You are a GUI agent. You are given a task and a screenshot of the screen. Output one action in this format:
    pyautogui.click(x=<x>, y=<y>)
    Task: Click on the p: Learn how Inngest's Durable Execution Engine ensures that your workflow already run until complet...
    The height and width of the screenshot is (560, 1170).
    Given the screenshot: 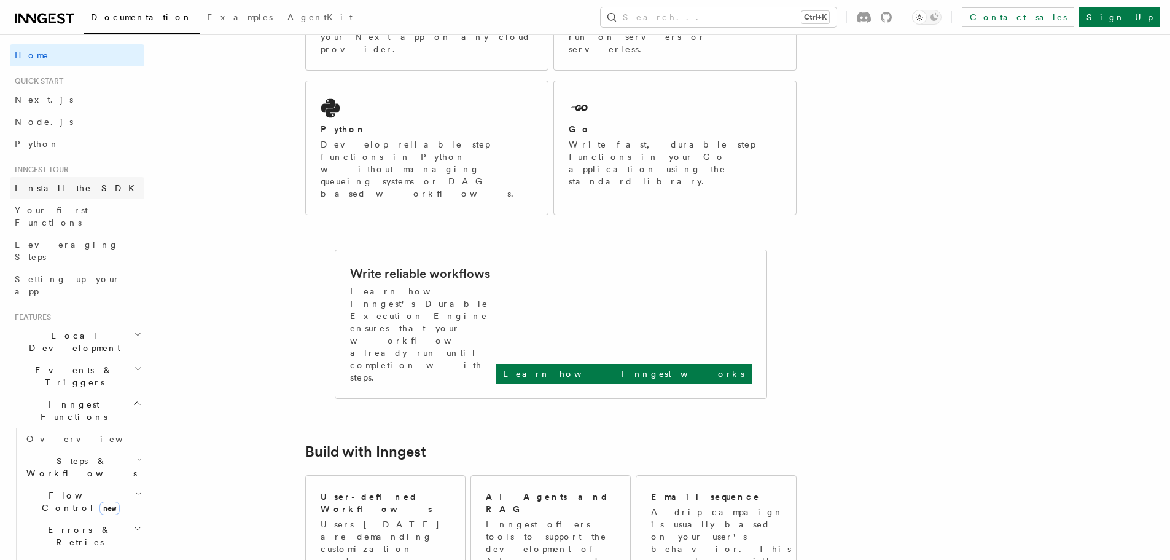 What is the action you would take?
    pyautogui.click(x=423, y=334)
    